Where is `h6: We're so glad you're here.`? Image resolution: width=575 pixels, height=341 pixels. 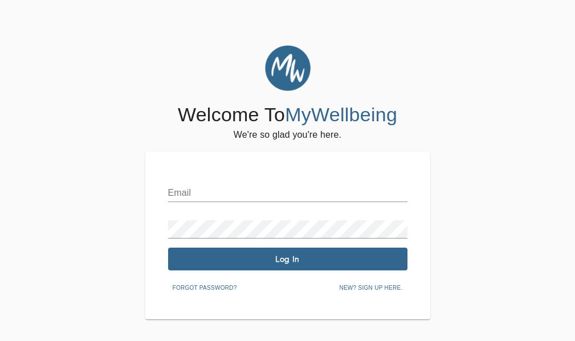
h6: We're so glad you're here. is located at coordinates (287, 135).